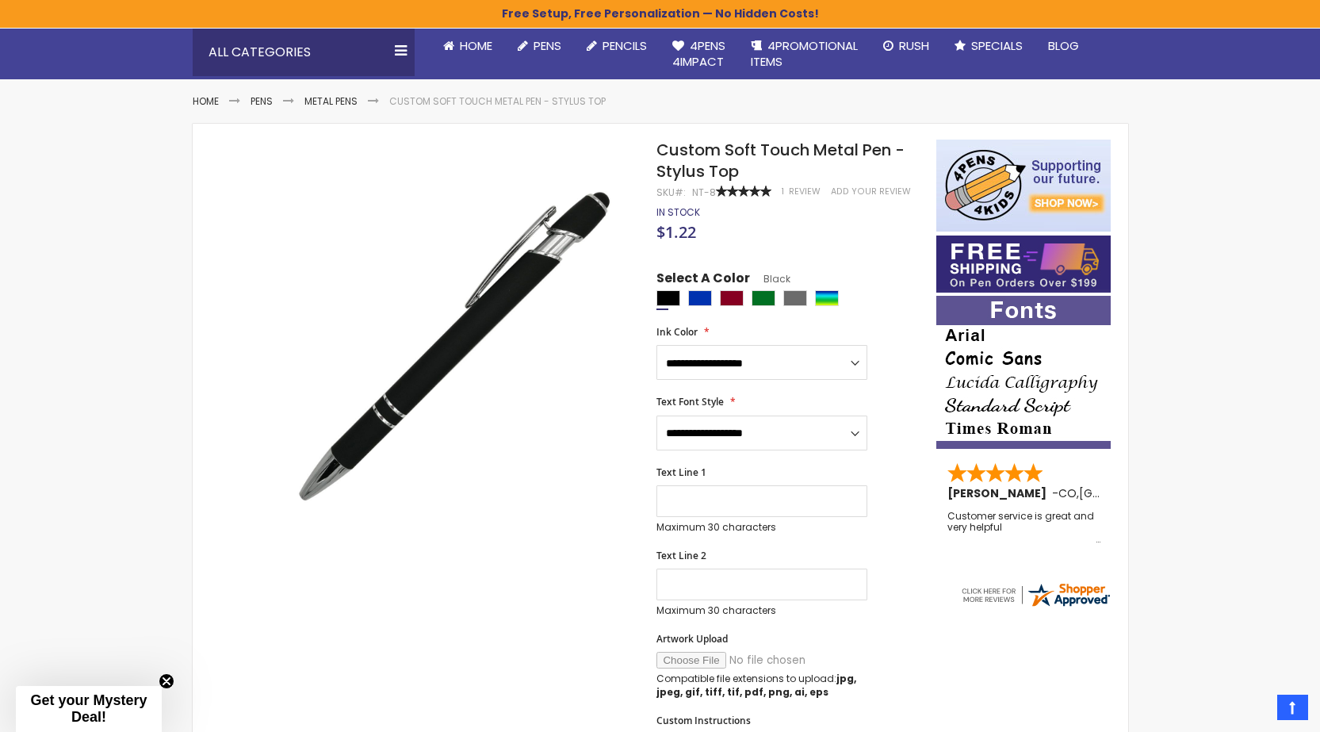 This screenshot has width=1320, height=732. Describe the element at coordinates (703, 280) in the screenshot. I see `span: Select A Color` at that location.